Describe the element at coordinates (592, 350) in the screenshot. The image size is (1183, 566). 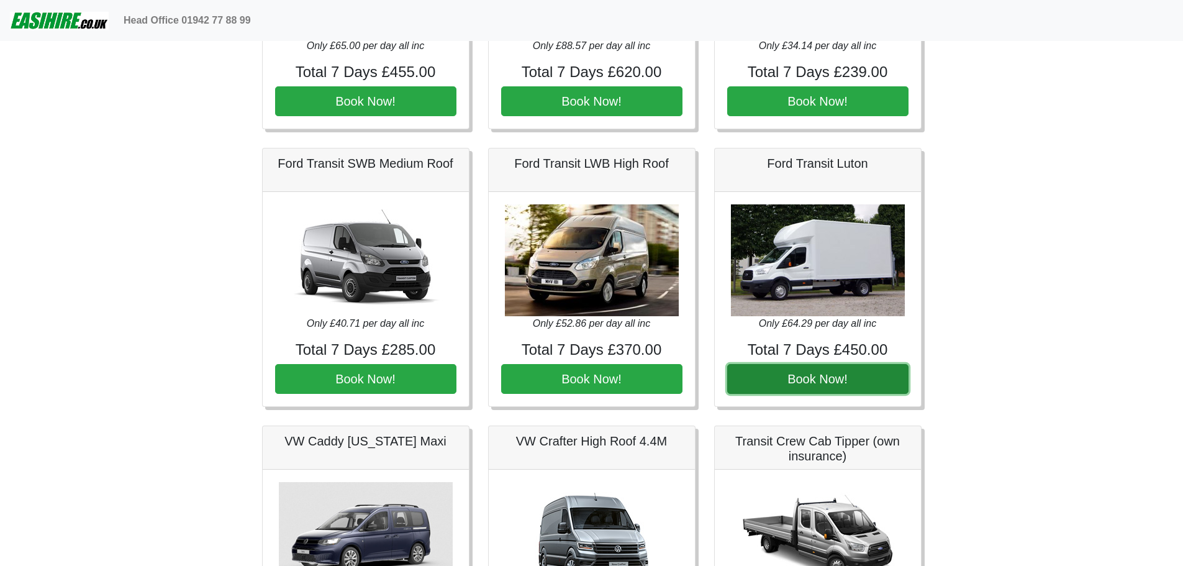
I see `h4: Total 7 Days £370.00` at that location.